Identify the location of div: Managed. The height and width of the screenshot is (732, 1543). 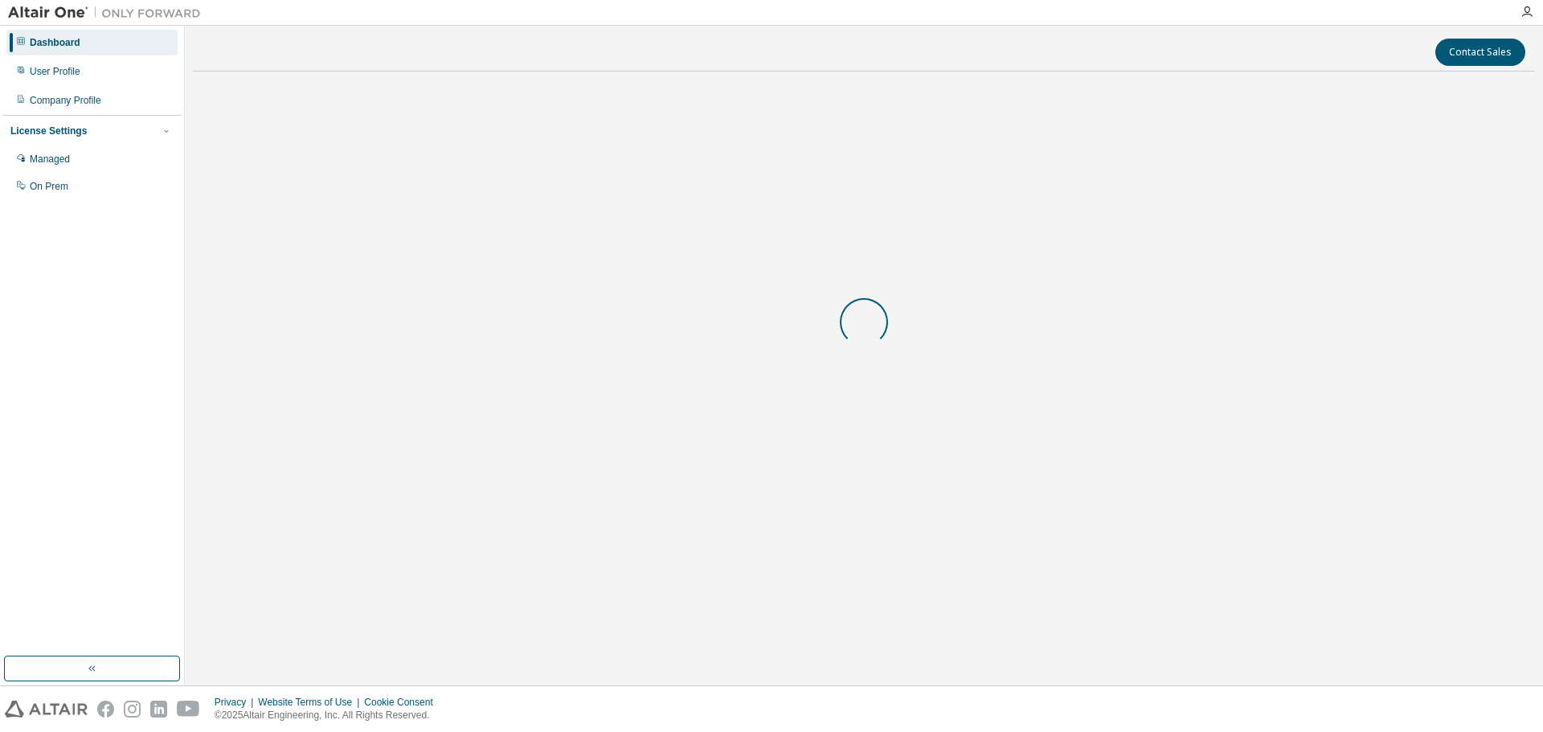
(50, 159).